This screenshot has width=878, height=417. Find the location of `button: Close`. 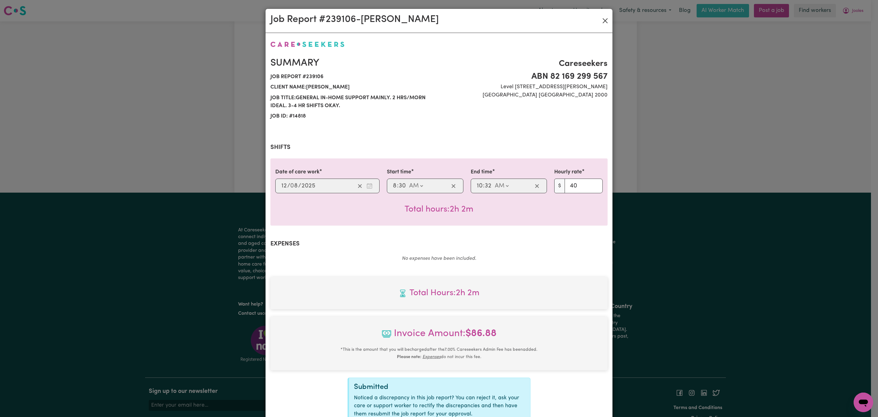

button: Close is located at coordinates (605, 21).